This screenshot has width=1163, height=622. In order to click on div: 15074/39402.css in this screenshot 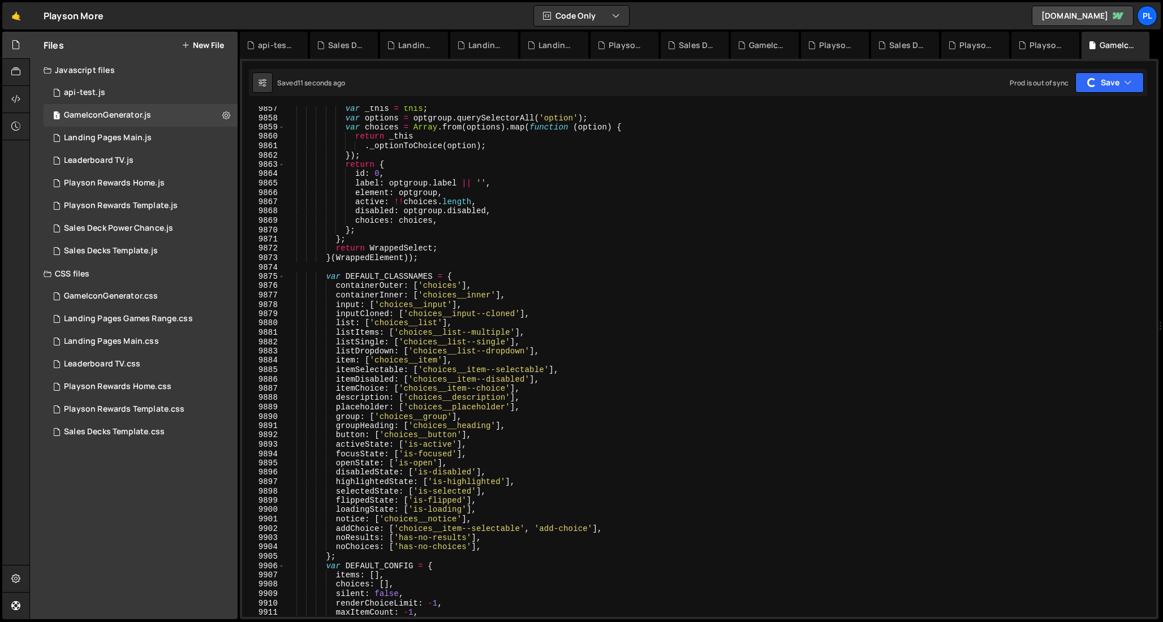, I will do `click(140, 387)`.